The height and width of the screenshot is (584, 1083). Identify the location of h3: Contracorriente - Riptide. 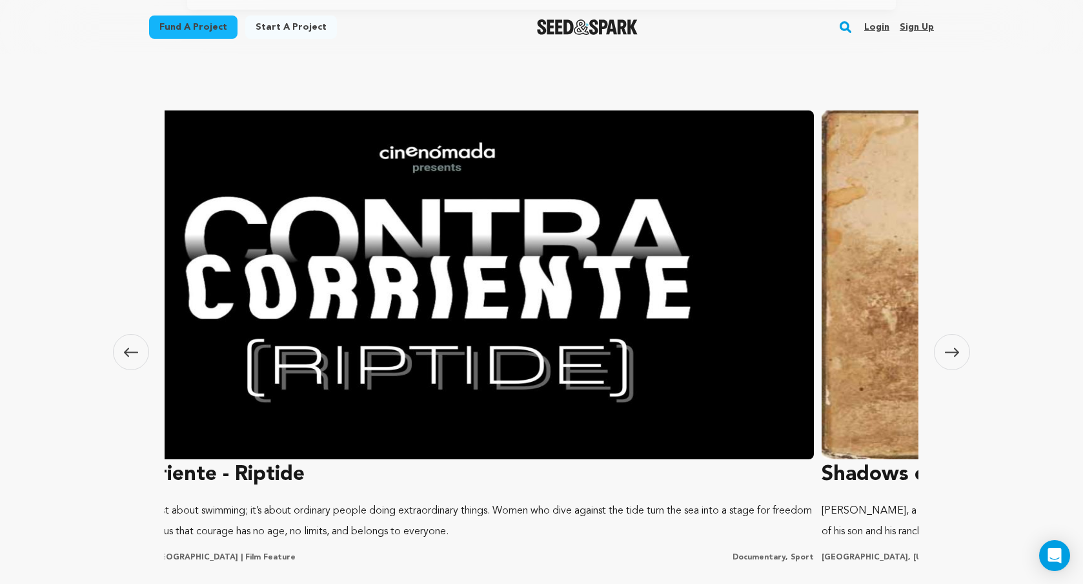
(437, 474).